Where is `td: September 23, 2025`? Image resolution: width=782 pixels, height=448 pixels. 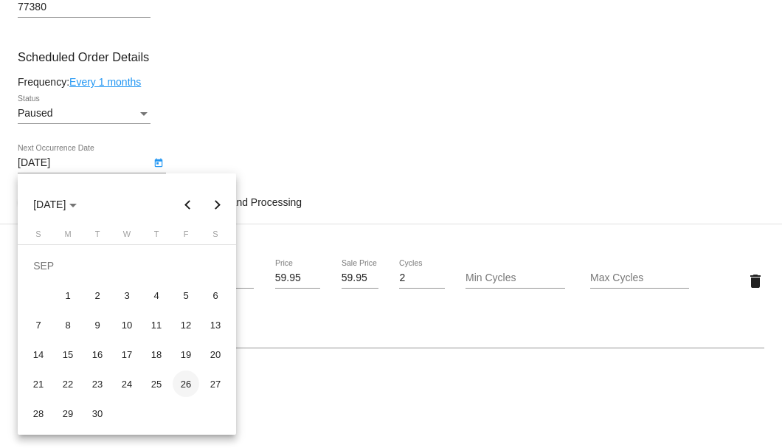
td: September 23, 2025 is located at coordinates (97, 383).